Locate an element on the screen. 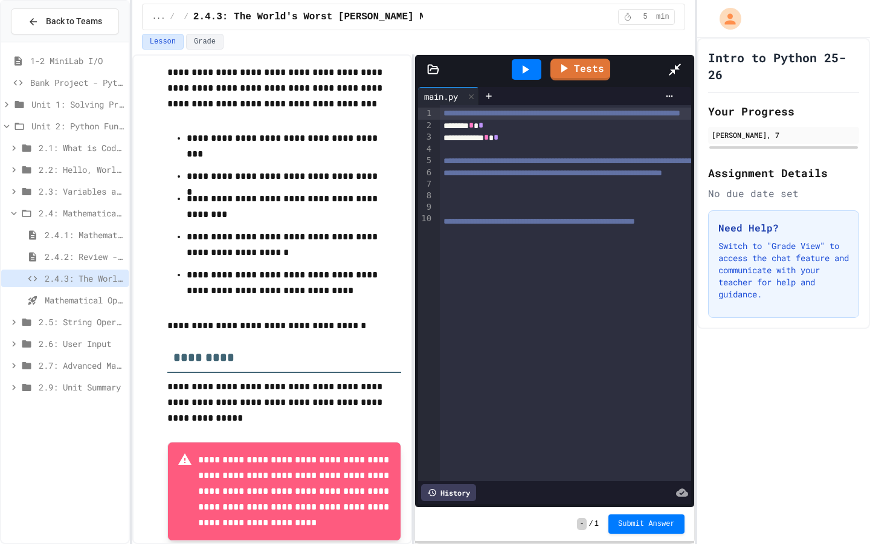  h3: Need Help? is located at coordinates (784, 228).